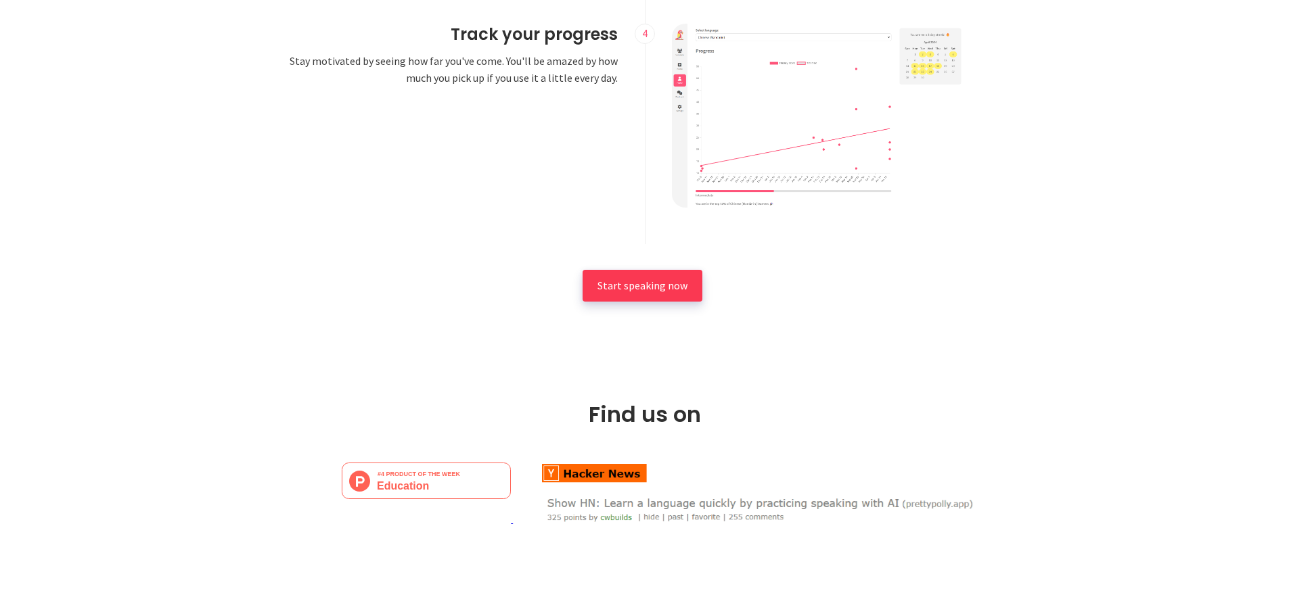 The image size is (1289, 616). I want to click on p: Stay motivated by seeing how far you've come. You'll be amazed by how much you pick up if you use..., so click(453, 70).